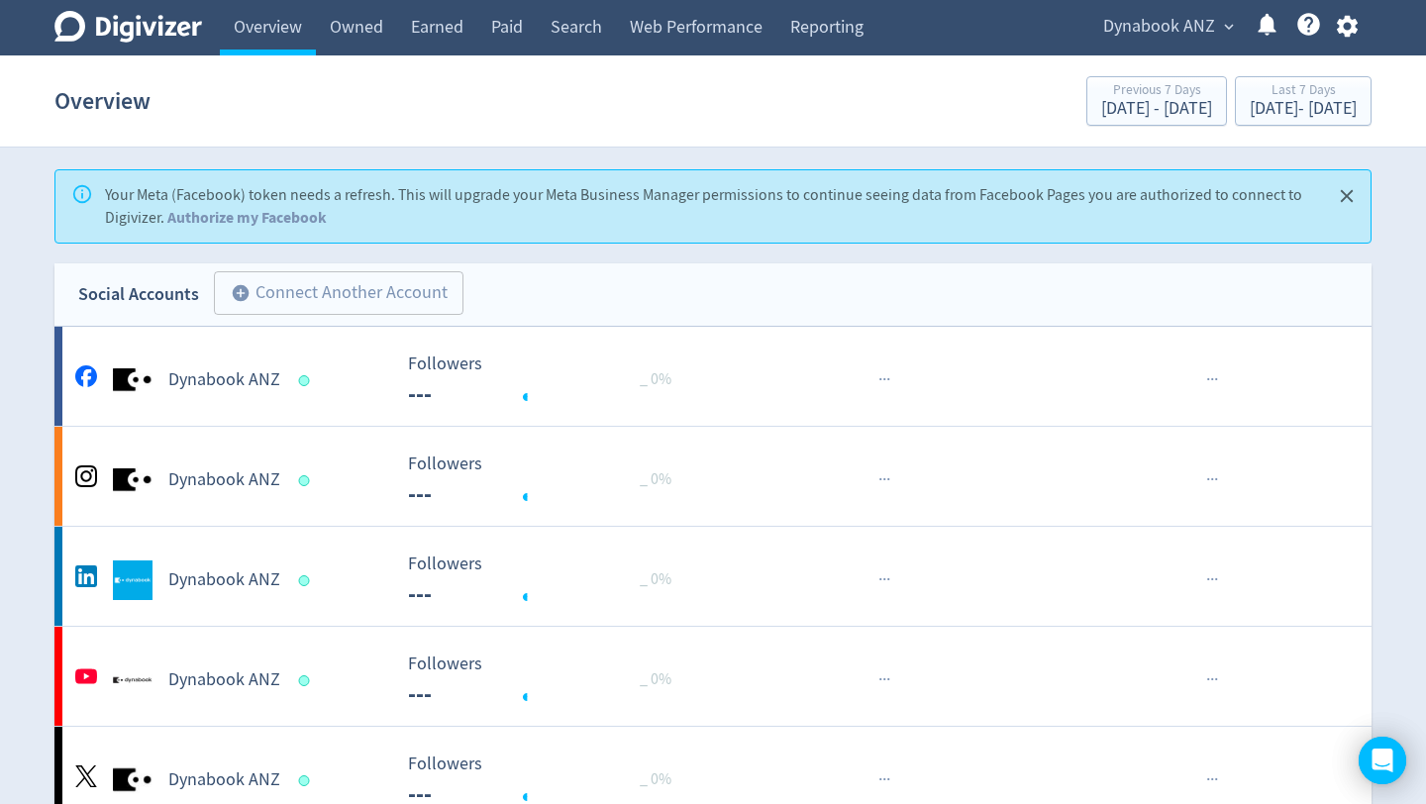 The image size is (1426, 804). I want to click on button: Connect Another Account, so click(339, 293).